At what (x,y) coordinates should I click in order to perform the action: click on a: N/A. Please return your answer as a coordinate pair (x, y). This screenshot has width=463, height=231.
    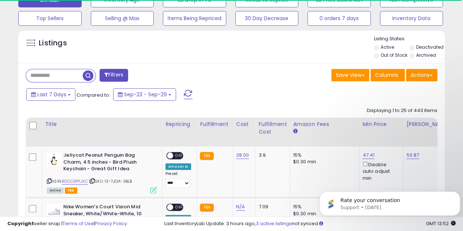
    Looking at the image, I should click on (241, 207).